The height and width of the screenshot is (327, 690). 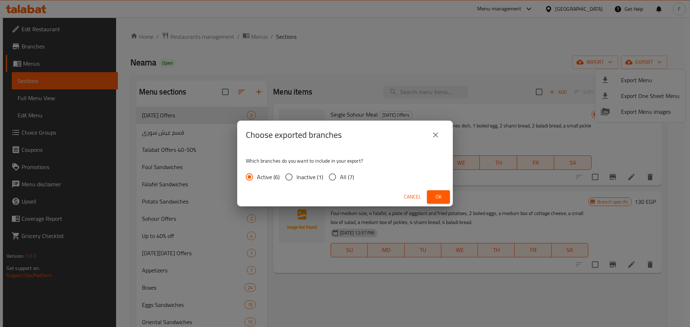 I want to click on span: Active (6), so click(x=268, y=177).